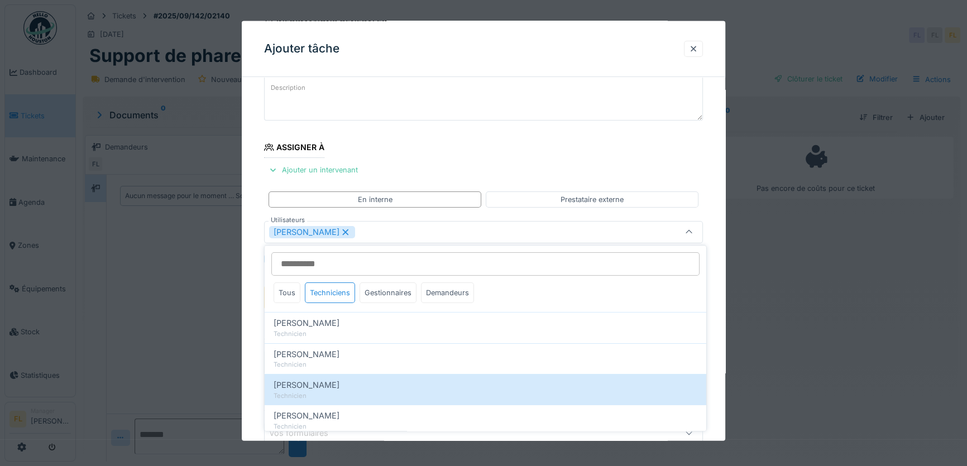  What do you see at coordinates (375, 199) in the screenshot?
I see `div: En interne` at bounding box center [375, 199].